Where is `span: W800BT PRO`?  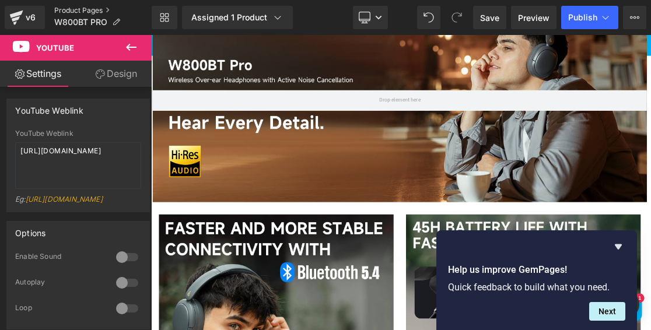
span: W800BT PRO is located at coordinates (81, 22).